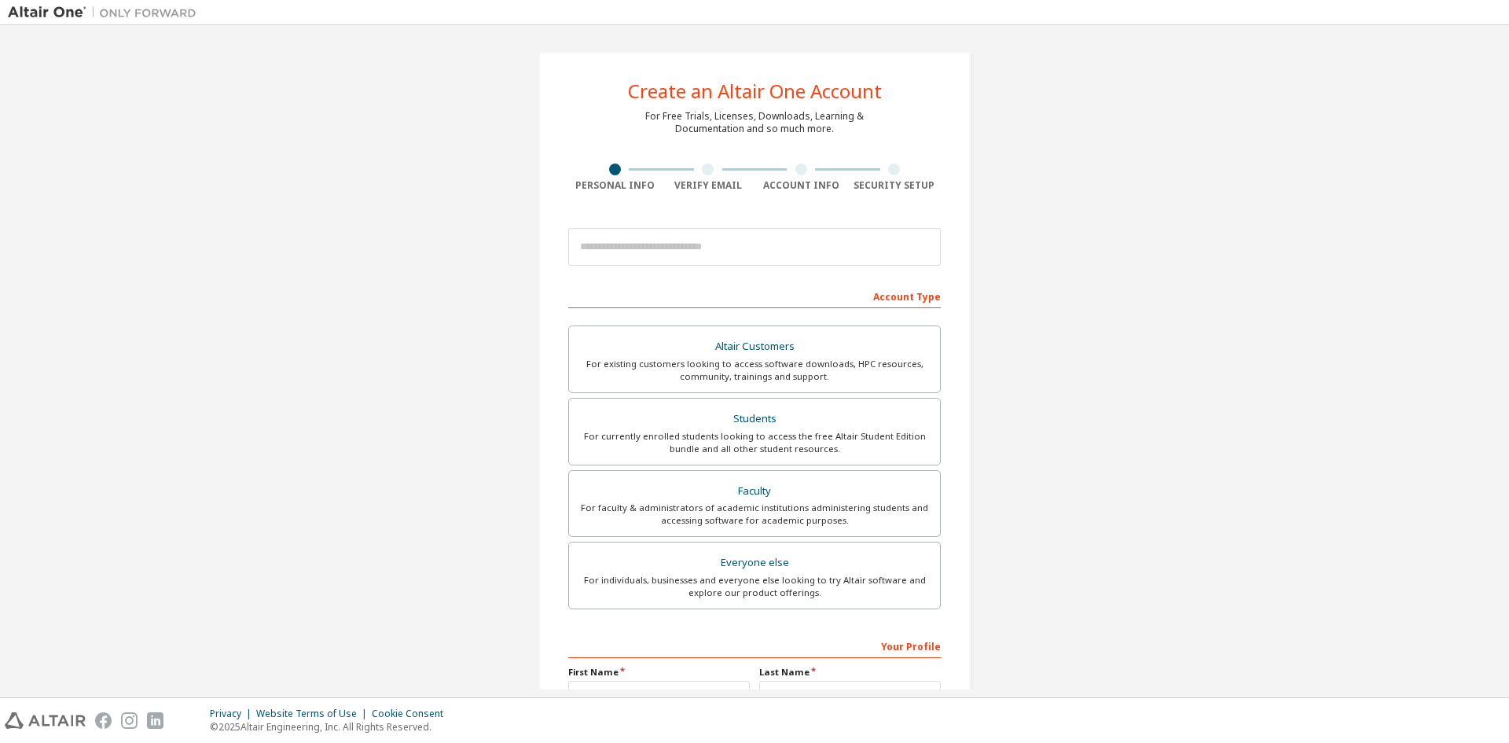 Image resolution: width=1509 pixels, height=743 pixels. What do you see at coordinates (233, 713) in the screenshot?
I see `div: Privacy` at bounding box center [233, 713].